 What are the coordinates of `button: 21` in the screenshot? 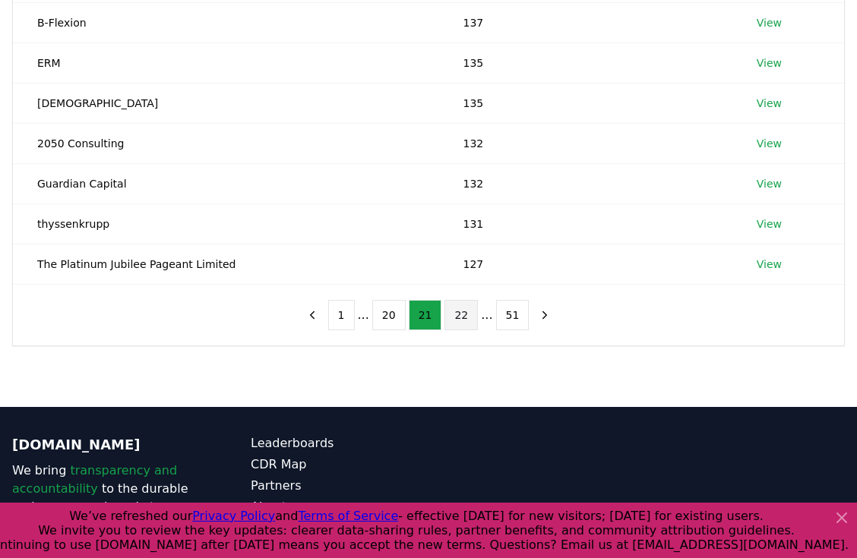 It's located at (425, 315).